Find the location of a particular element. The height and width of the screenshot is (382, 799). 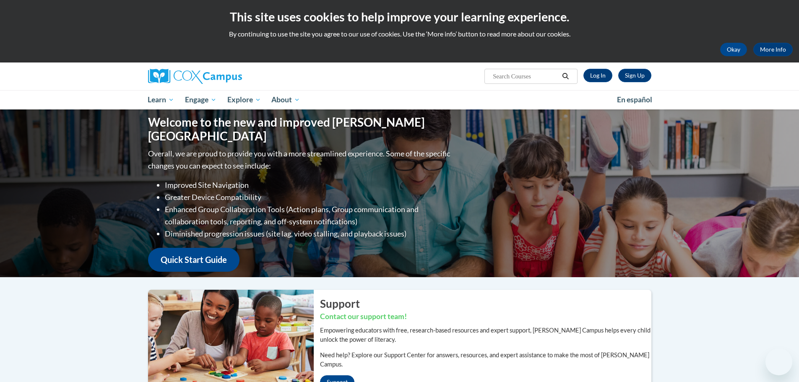

span: En español is located at coordinates (634, 99).